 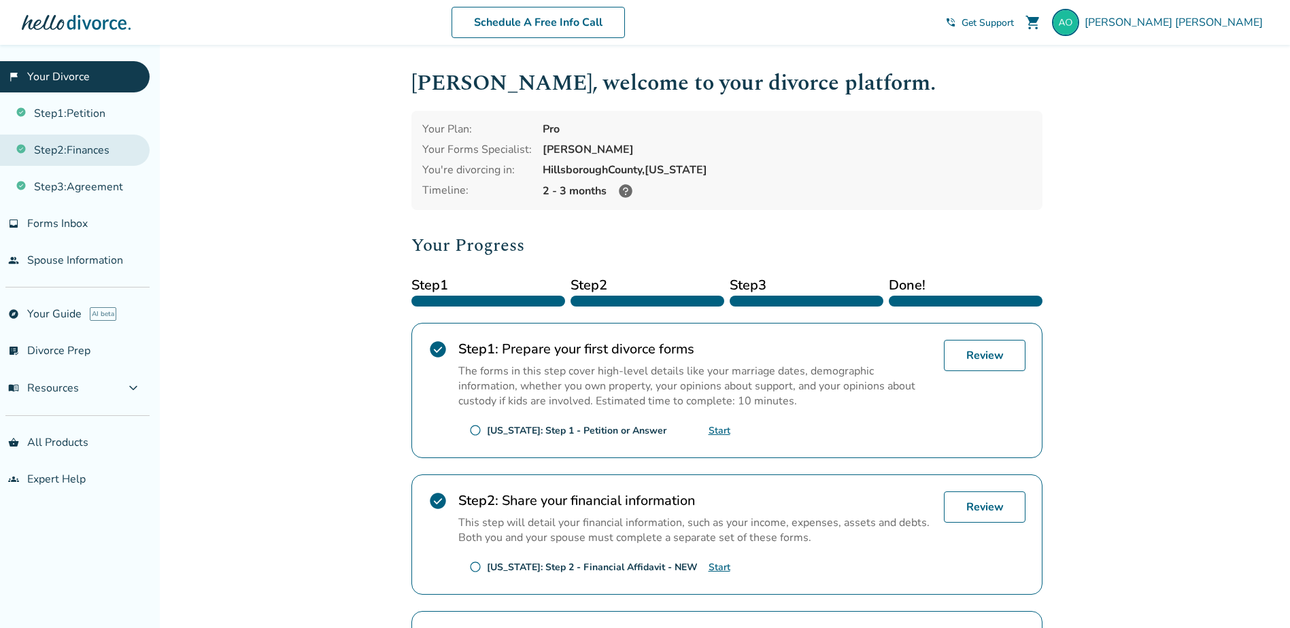 I want to click on span: menu_book, so click(x=14, y=388).